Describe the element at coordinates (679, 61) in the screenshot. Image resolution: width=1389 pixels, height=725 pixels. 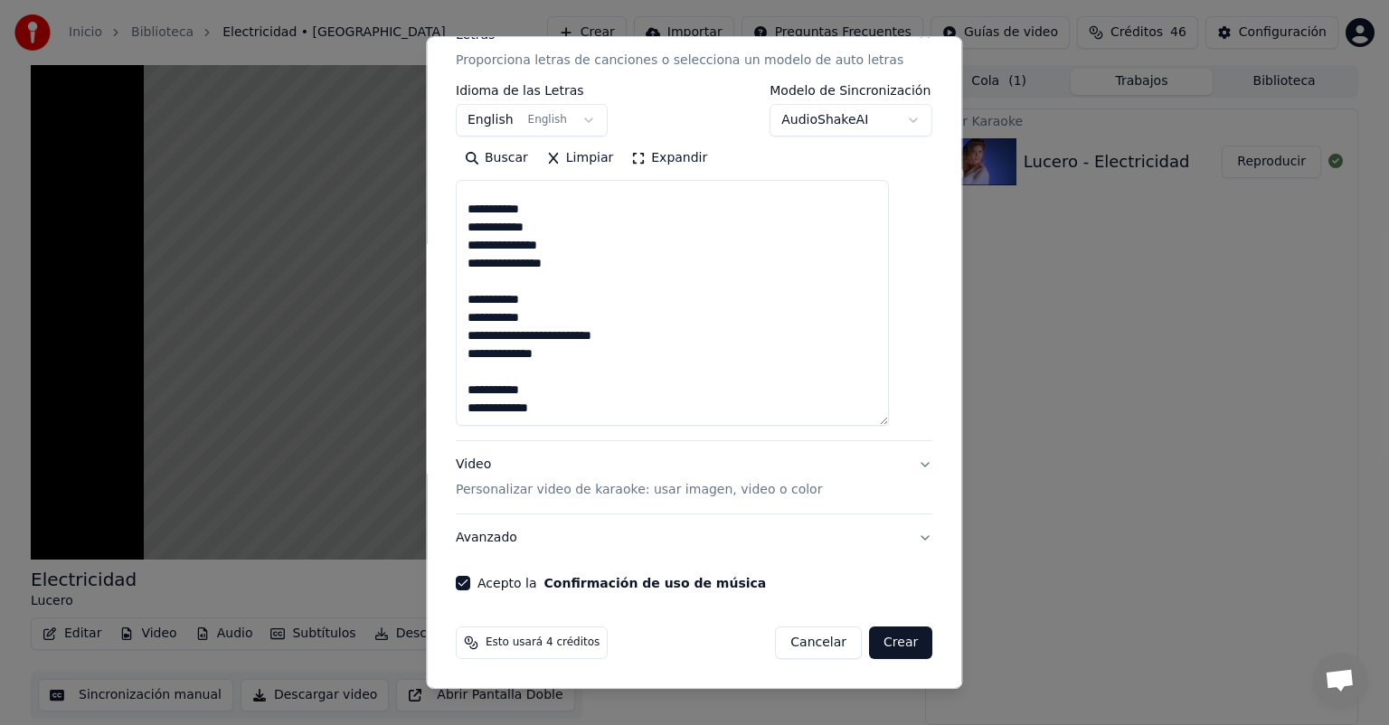
I see `p: Proporciona letras de canciones o selecciona un modelo de auto letras` at that location.